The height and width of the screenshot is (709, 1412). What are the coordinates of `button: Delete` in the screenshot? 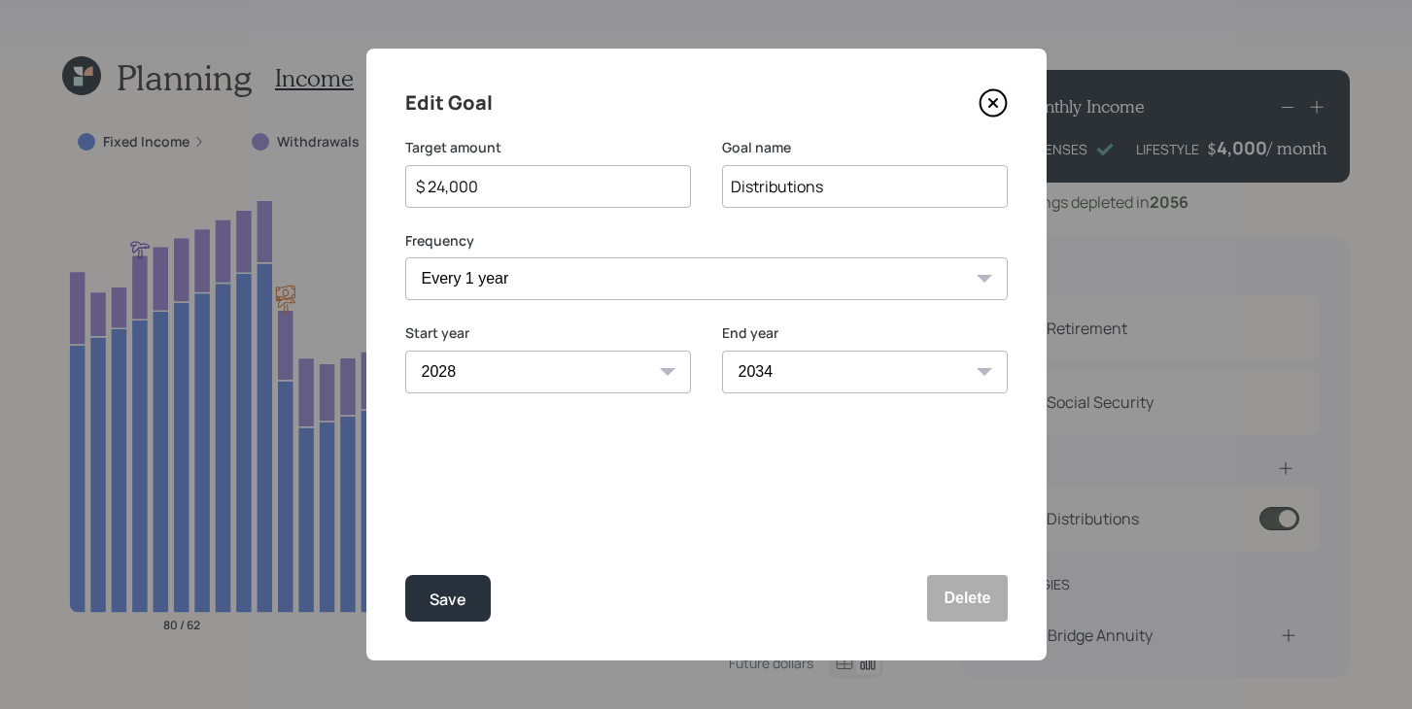 It's located at (967, 599).